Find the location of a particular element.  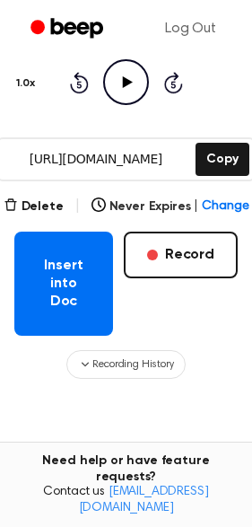

a: Beep is located at coordinates (68, 29).